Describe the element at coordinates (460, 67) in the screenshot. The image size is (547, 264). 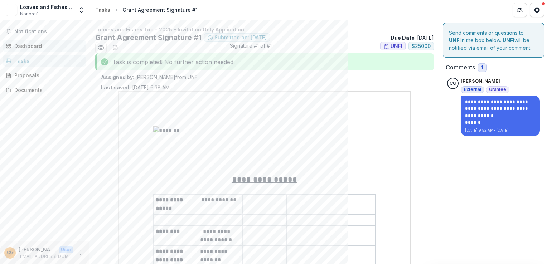
I see `h2: Comments` at that location.